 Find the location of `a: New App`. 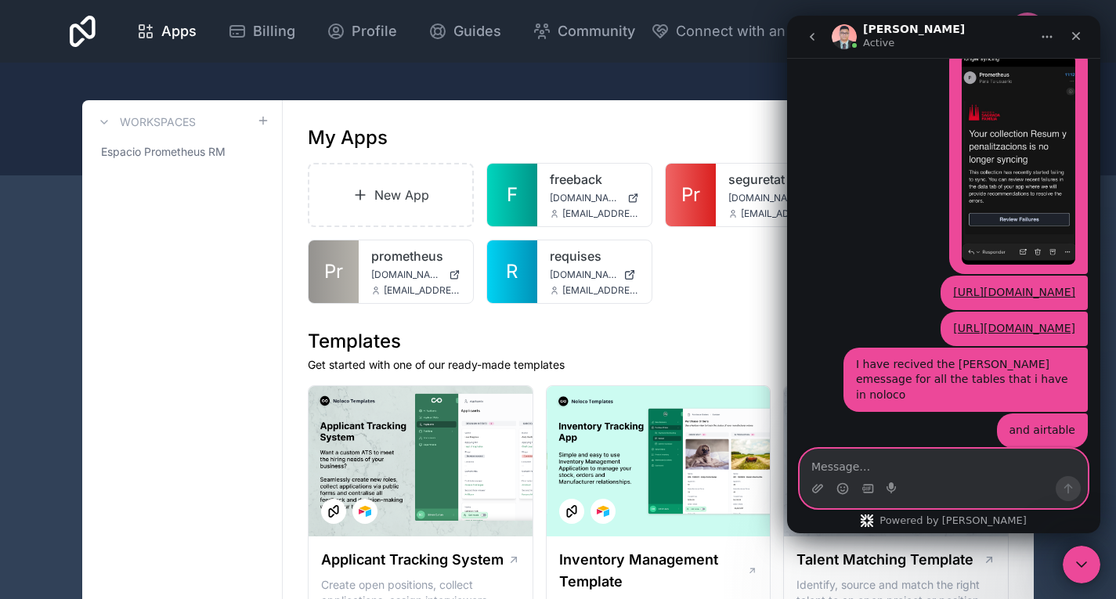

a: New App is located at coordinates (391, 195).